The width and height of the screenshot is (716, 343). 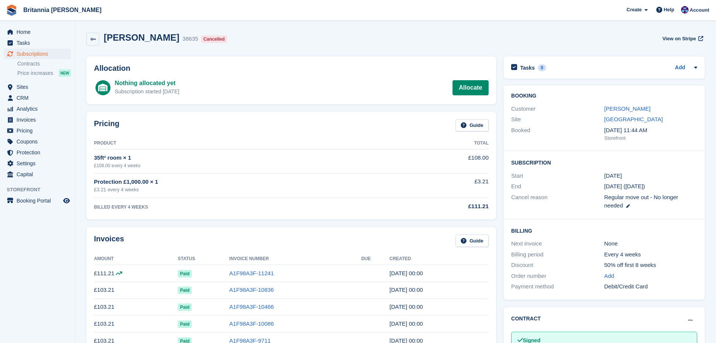 What do you see at coordinates (244, 158) in the screenshot?
I see `div: 35ft² room × 1` at bounding box center [244, 158].